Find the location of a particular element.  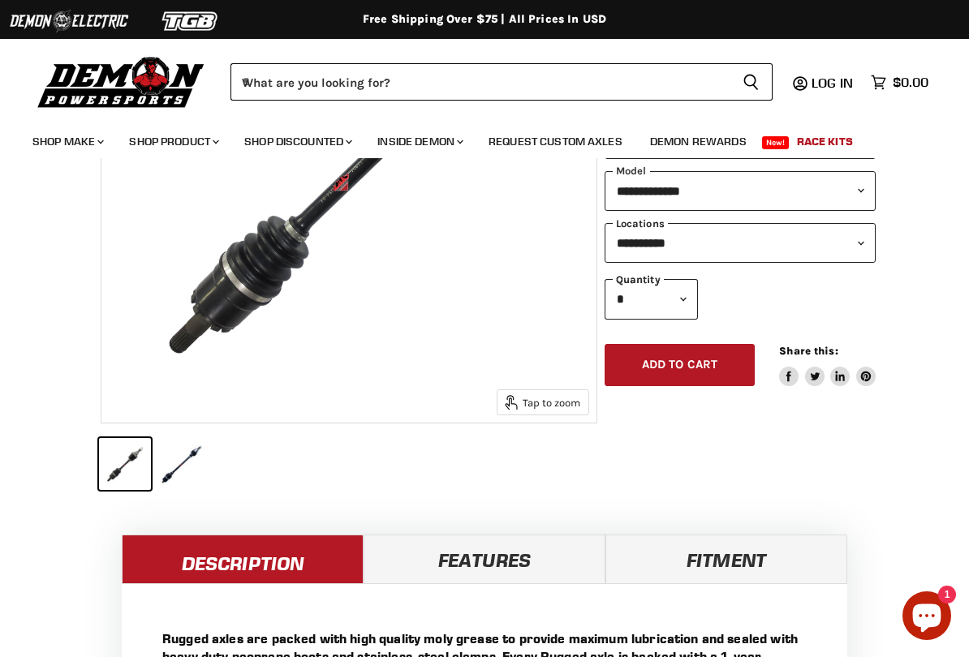

span: New! is located at coordinates (776, 143).